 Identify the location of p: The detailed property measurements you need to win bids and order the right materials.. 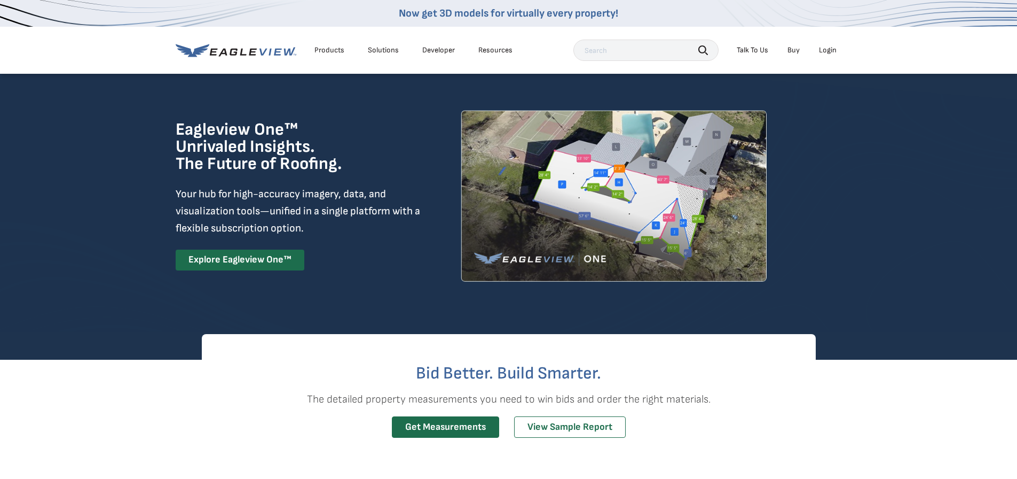
(509, 399).